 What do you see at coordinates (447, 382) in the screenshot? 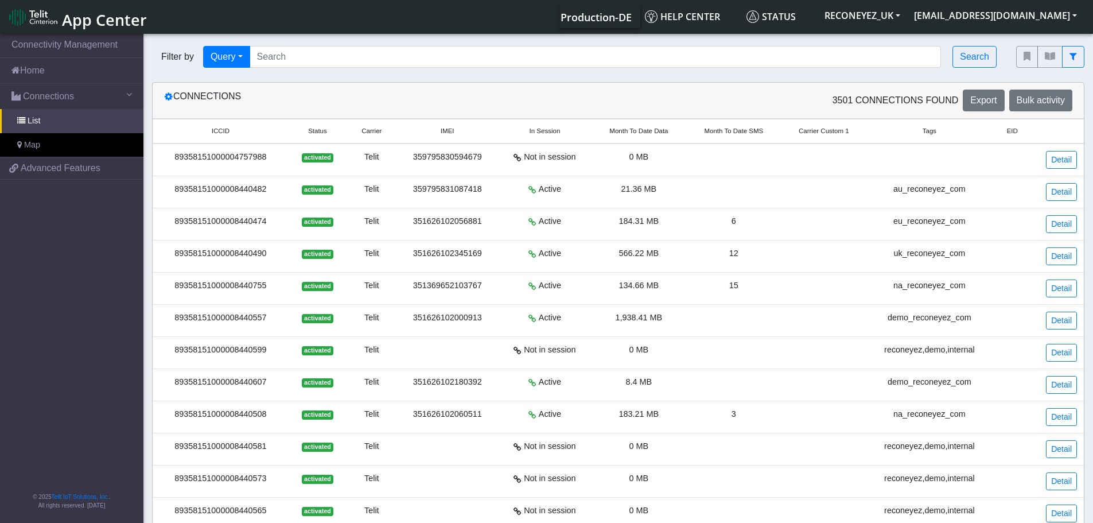
I see `div: 351626102180392` at bounding box center [447, 382].